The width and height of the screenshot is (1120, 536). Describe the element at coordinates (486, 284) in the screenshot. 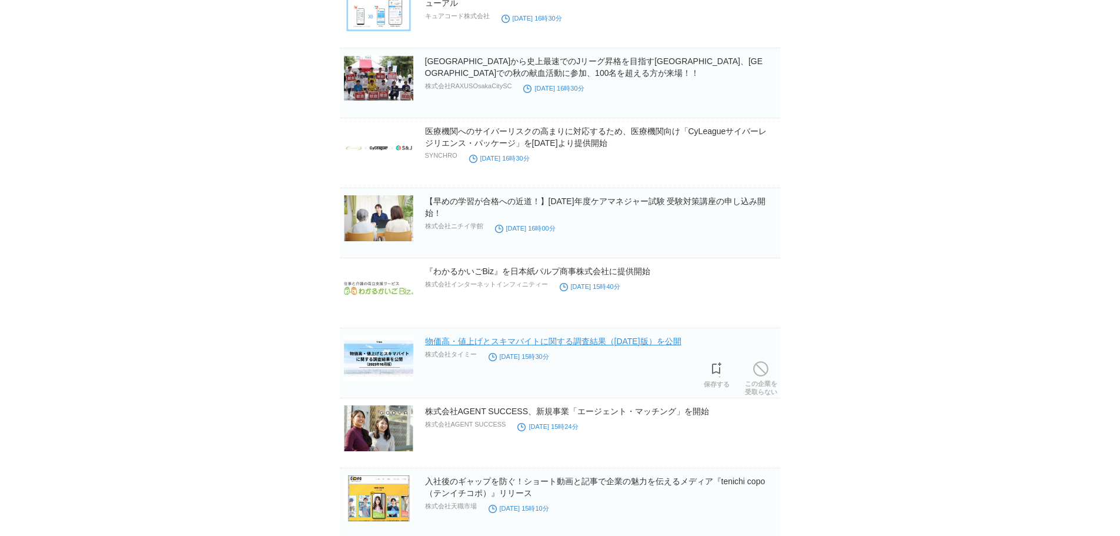

I see `p: 株式会社インターネットインフィニティー` at that location.